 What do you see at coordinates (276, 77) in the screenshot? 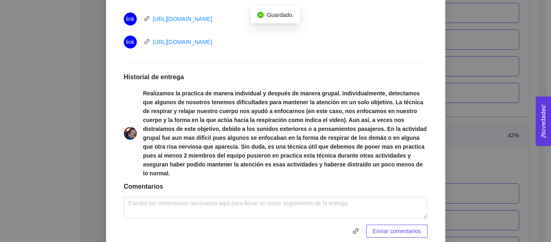
I see `h1: Historial de entrega` at bounding box center [276, 77].